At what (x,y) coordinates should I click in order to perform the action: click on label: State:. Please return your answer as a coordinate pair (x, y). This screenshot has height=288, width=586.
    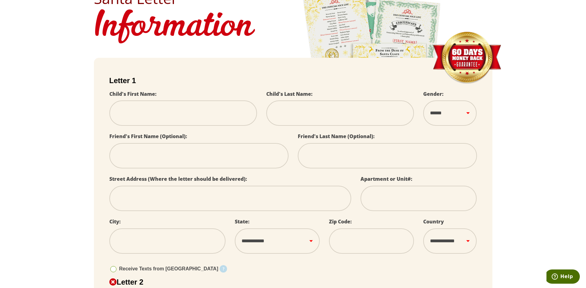
    Looking at the image, I should click on (242, 222).